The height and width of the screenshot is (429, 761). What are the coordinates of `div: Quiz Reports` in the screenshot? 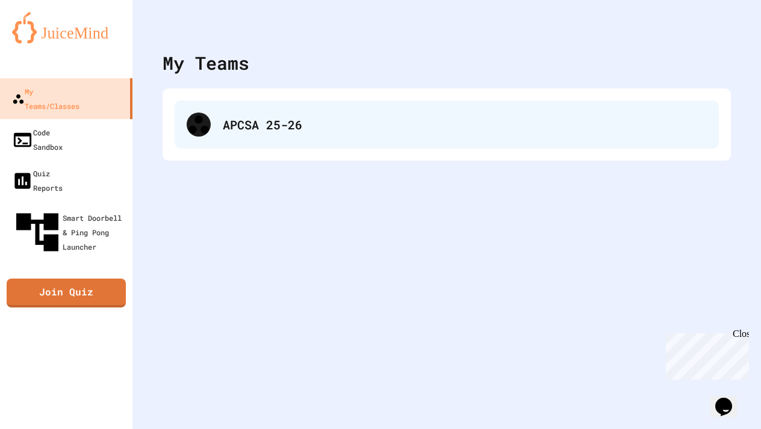 It's located at (37, 181).